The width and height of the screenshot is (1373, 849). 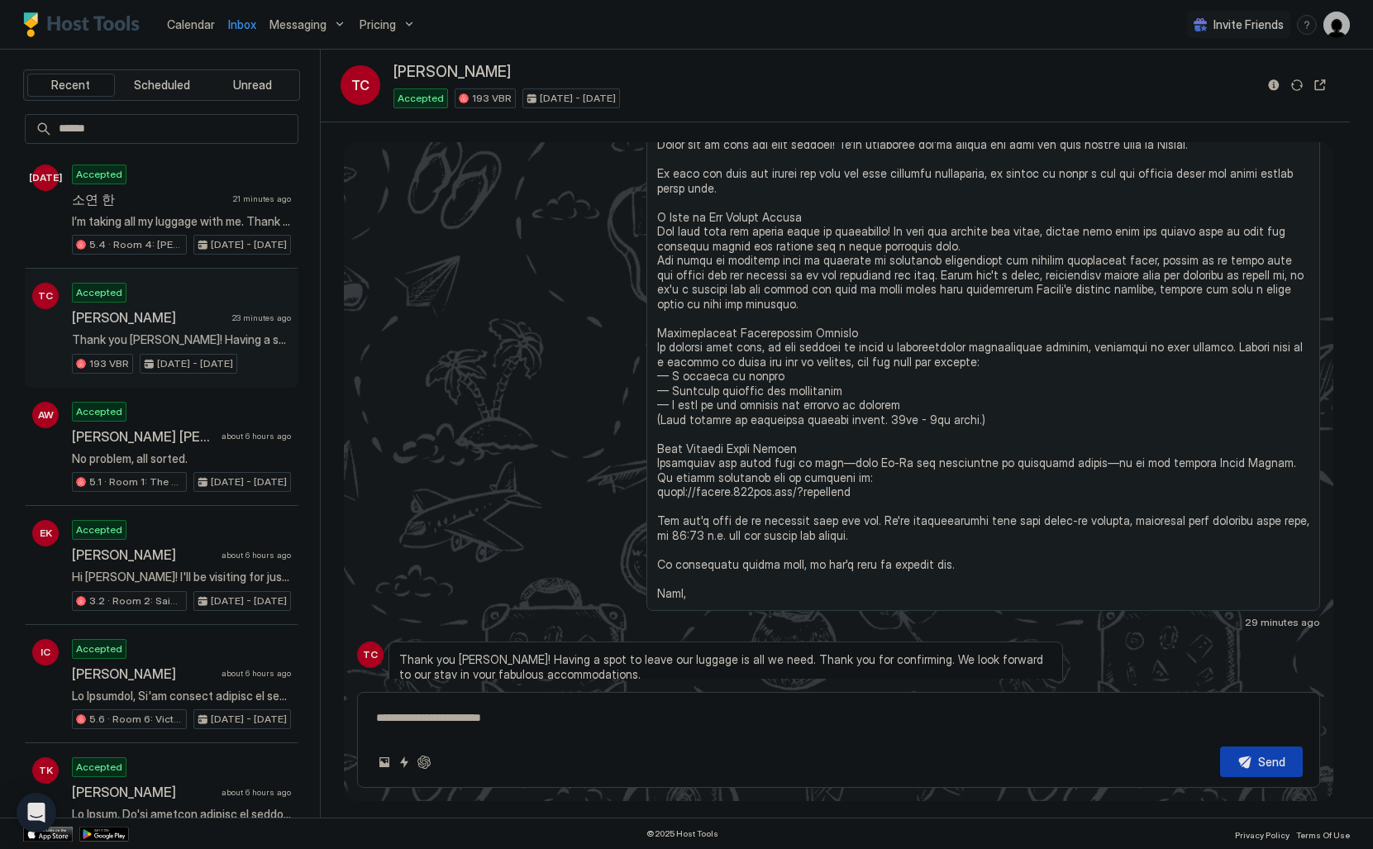 What do you see at coordinates (45, 770) in the screenshot?
I see `span: TK` at bounding box center [45, 770].